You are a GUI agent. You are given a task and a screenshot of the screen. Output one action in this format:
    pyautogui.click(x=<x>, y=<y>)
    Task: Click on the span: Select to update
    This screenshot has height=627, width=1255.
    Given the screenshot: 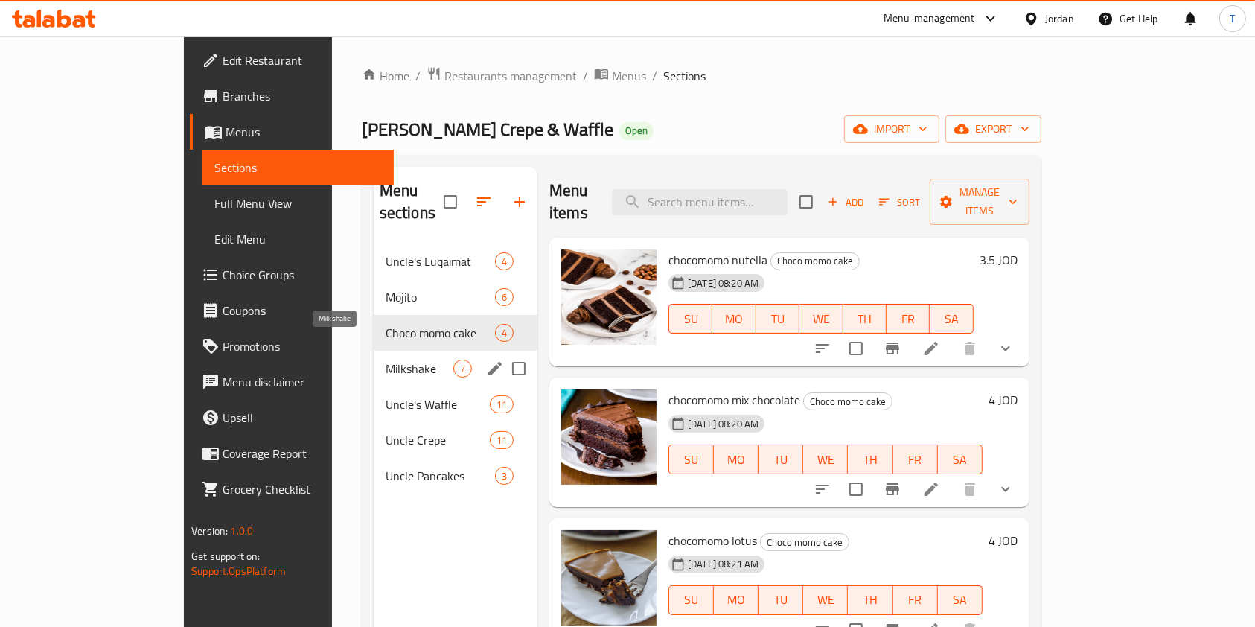 What is the action you would take?
    pyautogui.click(x=856, y=489)
    